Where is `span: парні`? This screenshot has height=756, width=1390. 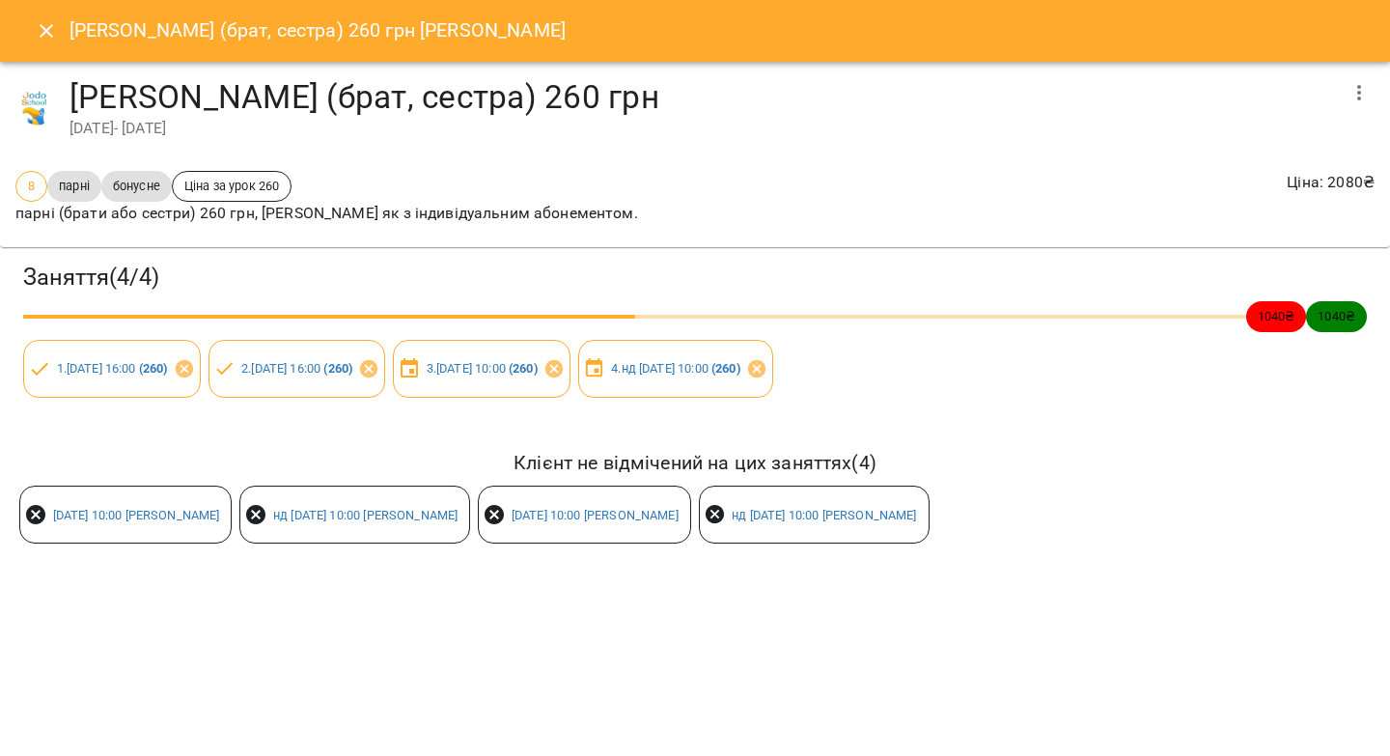 span: парні is located at coordinates (74, 185).